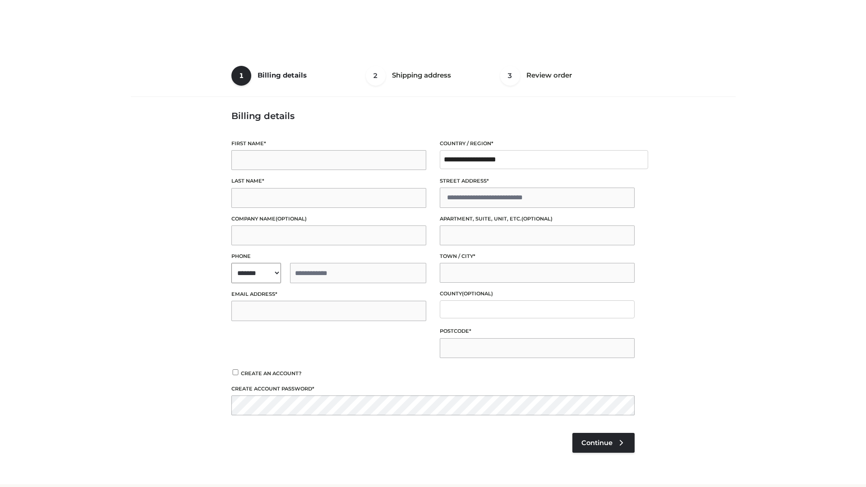 The width and height of the screenshot is (866, 487). I want to click on label: Town / City, so click(537, 256).